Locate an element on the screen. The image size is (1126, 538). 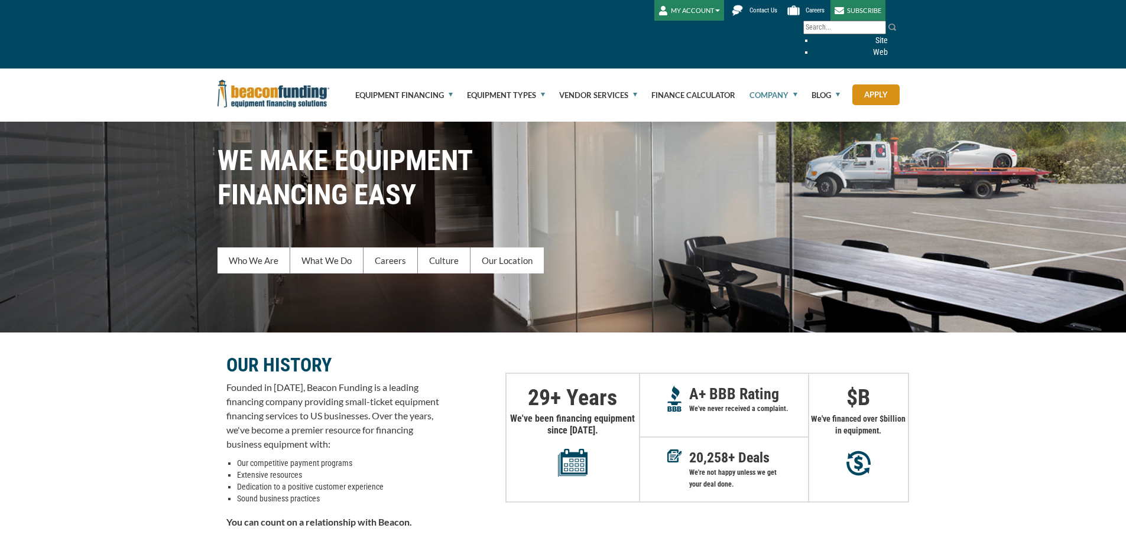
a: Careers is located at coordinates (391, 261).